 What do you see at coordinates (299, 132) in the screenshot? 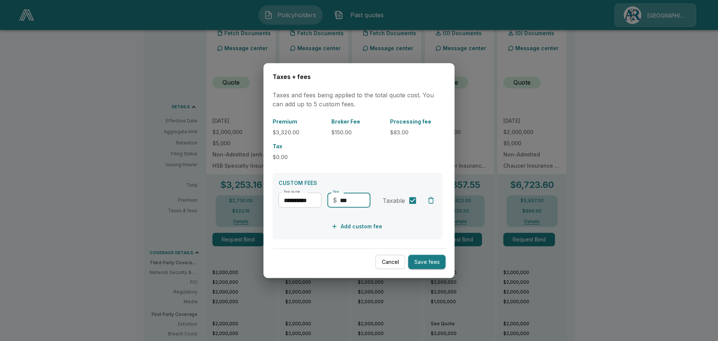
I see `p: $3,320.00` at bounding box center [299, 132].